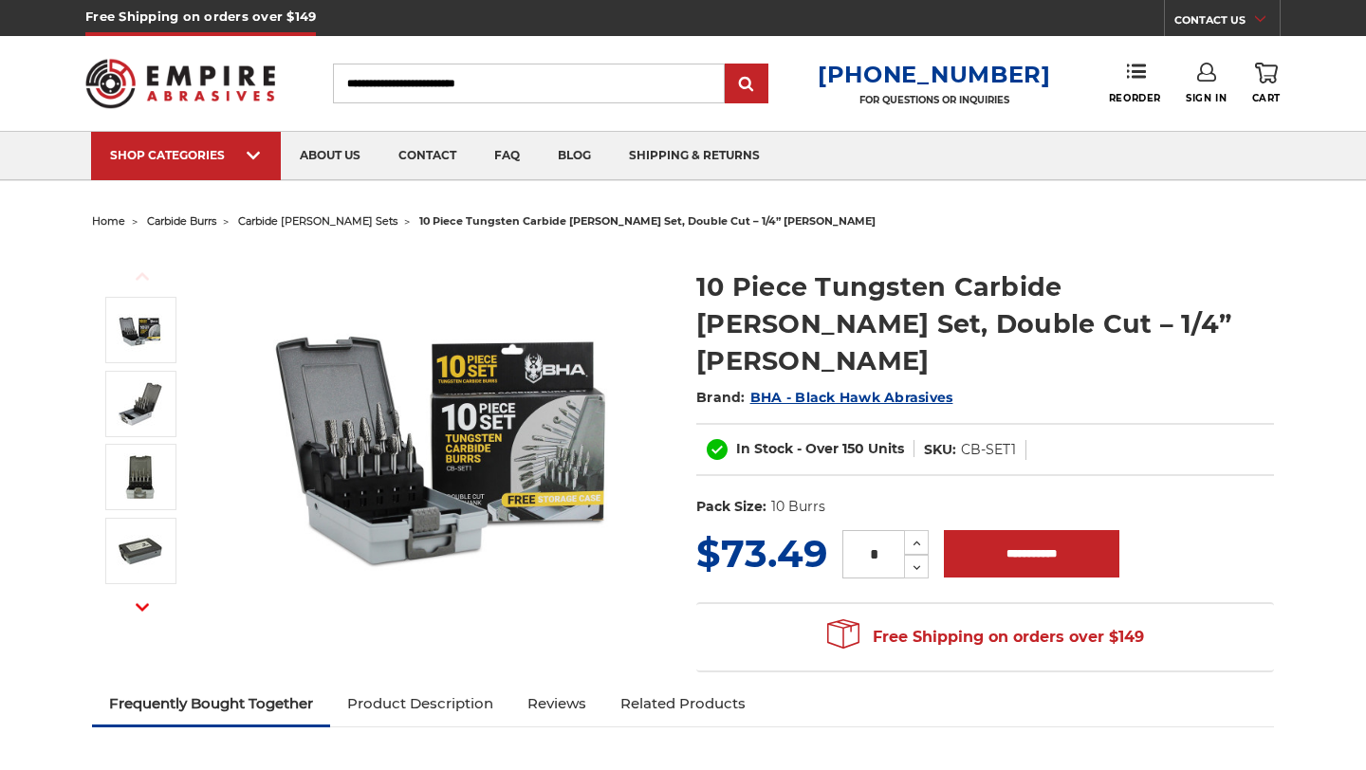  What do you see at coordinates (798, 507) in the screenshot?
I see `dd: 10 Burrs` at bounding box center [798, 507].